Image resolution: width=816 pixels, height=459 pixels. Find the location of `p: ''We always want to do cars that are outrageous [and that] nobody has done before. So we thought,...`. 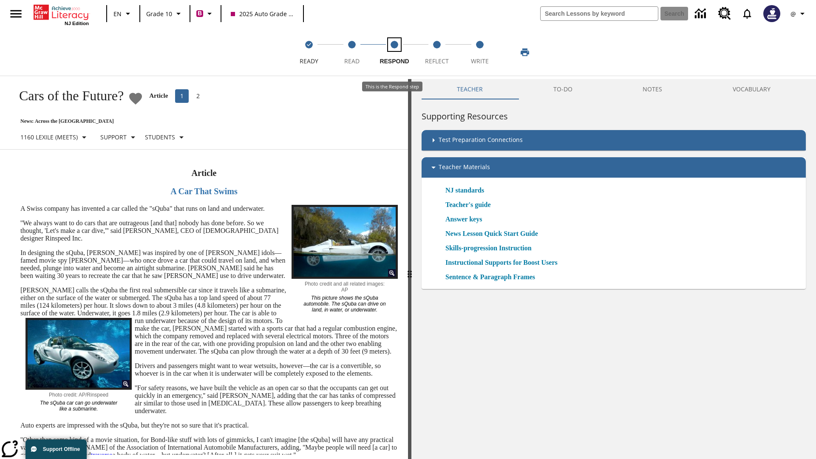

p: ''We always want to do cars that are outrageous [and that] nobody has done before. So we thought,... is located at coordinates (209, 231).